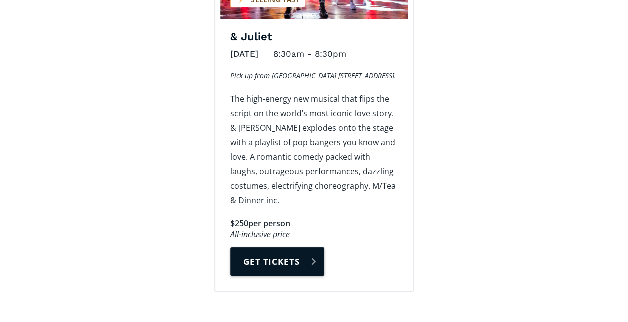 This screenshot has height=322, width=628. Describe the element at coordinates (314, 150) in the screenshot. I see `p: The high-energy new musical that flips the script on the world’s most iconic love story. & [PERSO...` at that location.